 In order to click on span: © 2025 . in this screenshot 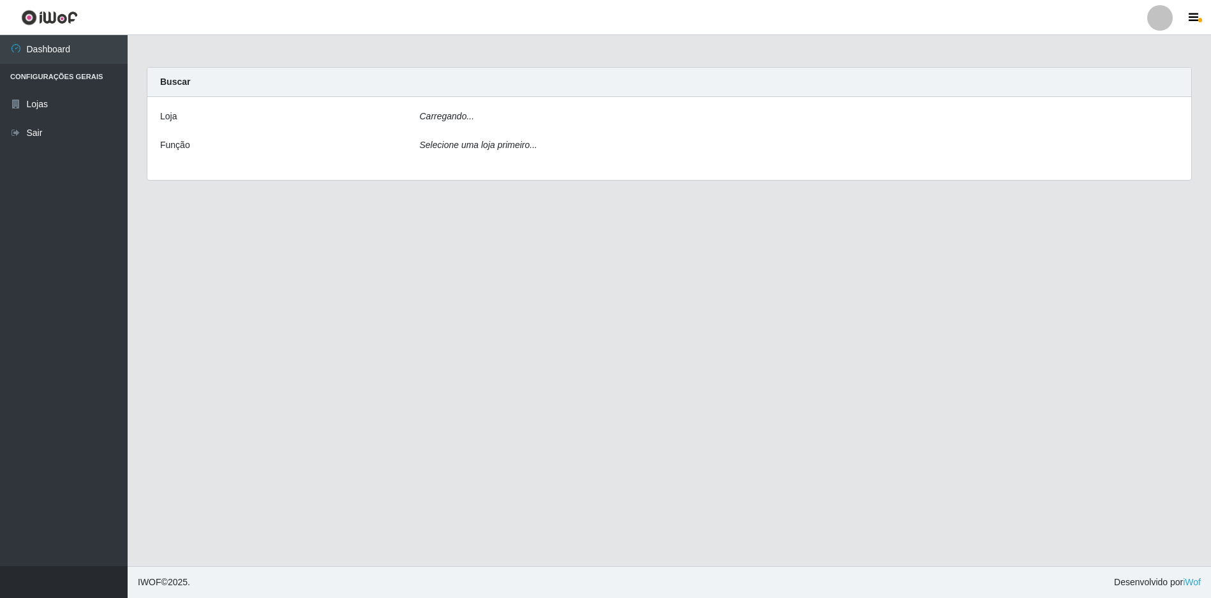, I will do `click(164, 582)`.